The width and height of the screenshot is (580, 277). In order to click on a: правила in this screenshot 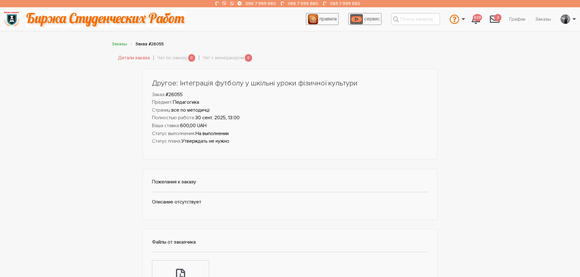, I will do `click(322, 19)`.